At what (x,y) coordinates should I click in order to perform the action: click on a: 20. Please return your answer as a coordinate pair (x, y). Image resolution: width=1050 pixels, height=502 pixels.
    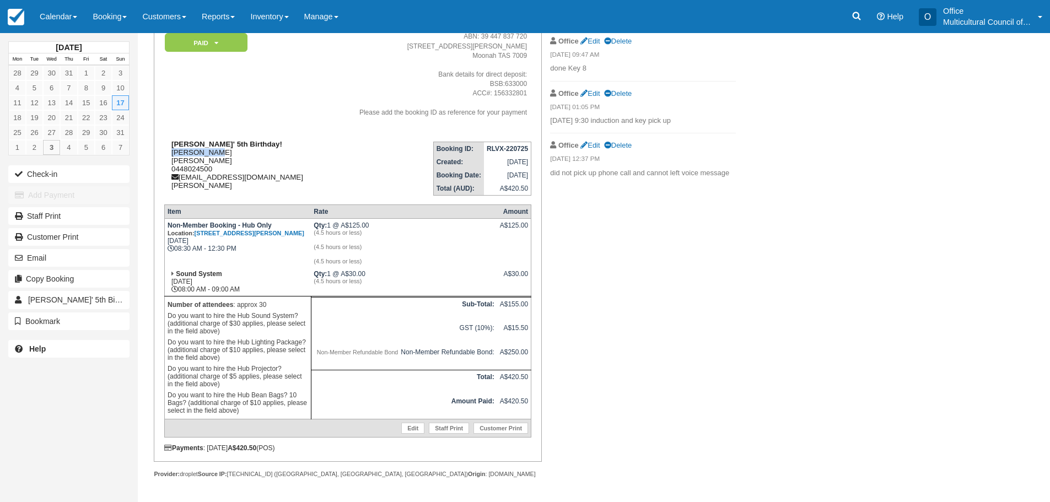
    Looking at the image, I should click on (51, 117).